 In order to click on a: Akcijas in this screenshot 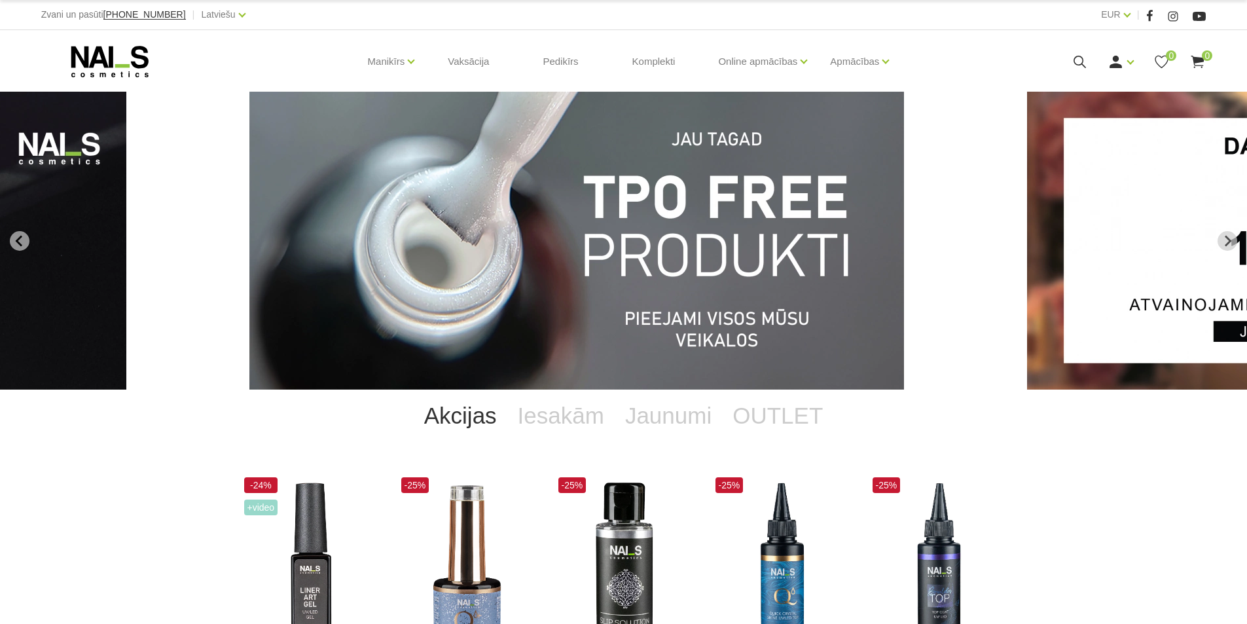, I will do `click(460, 416)`.